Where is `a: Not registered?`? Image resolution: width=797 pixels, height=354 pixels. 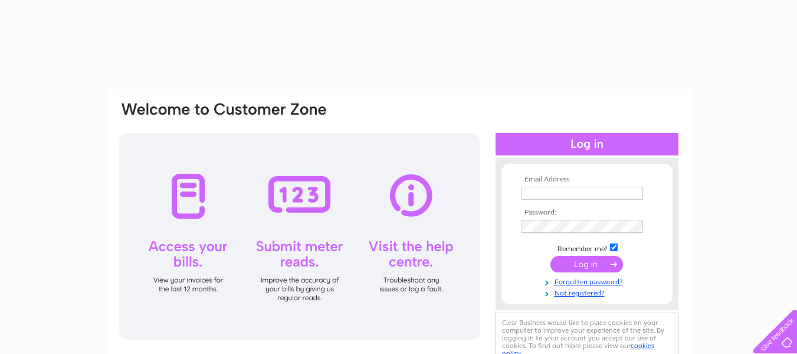 a: Not registered? is located at coordinates (589, 292).